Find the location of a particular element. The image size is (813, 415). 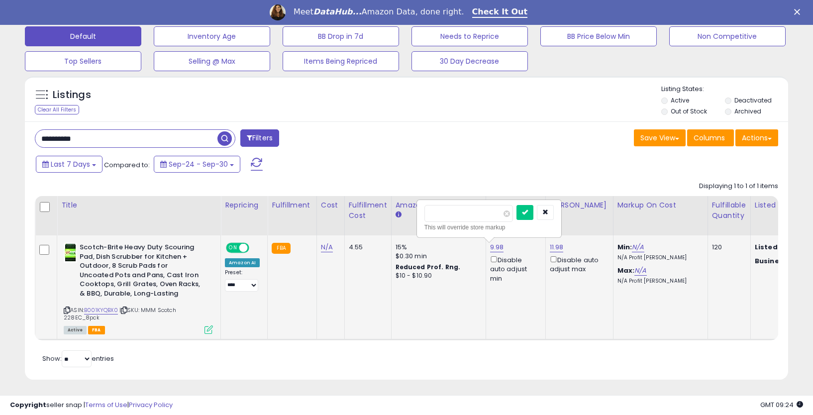

div: $10 - $10.90 is located at coordinates (437, 276).